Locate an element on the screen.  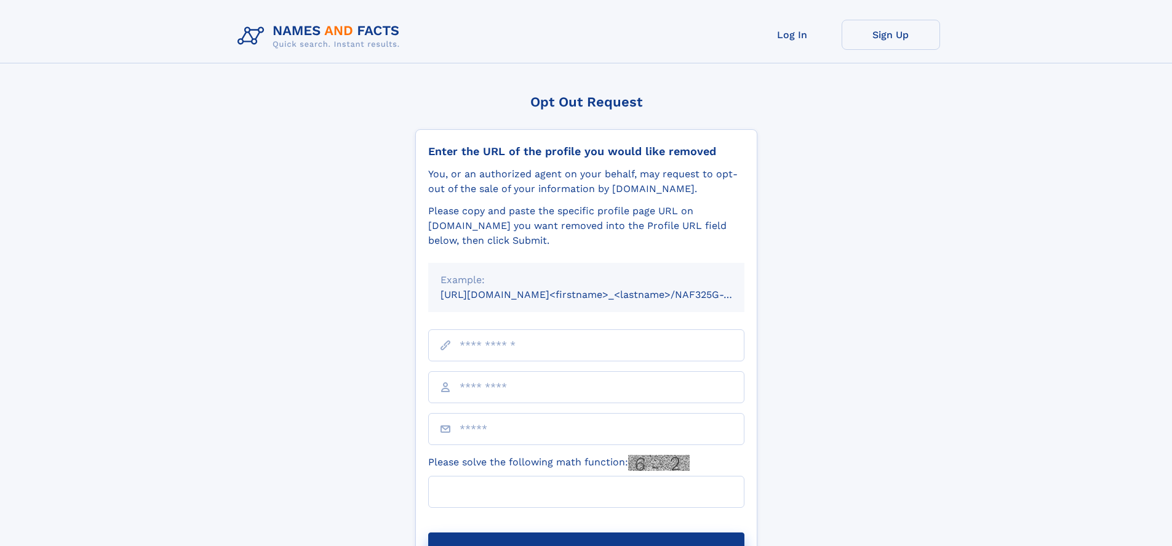
div: Enter the URL of the profile you would like removed is located at coordinates (586, 151).